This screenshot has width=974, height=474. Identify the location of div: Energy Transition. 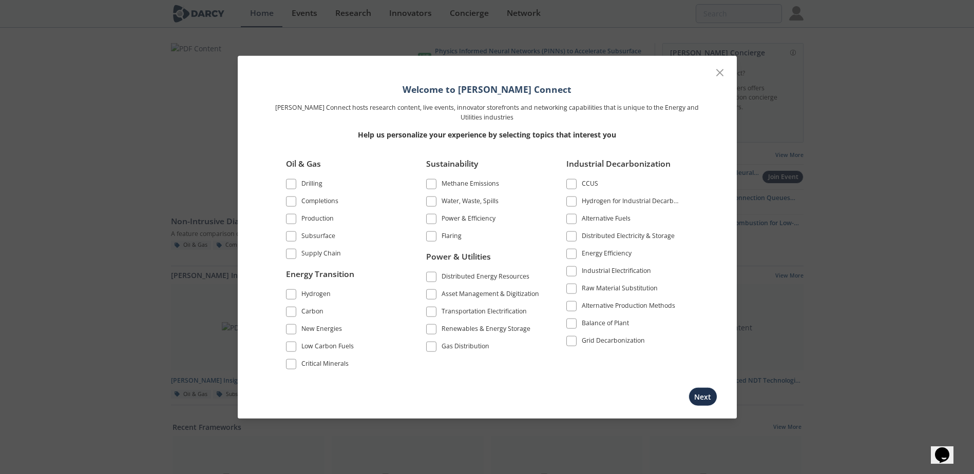
(344, 278).